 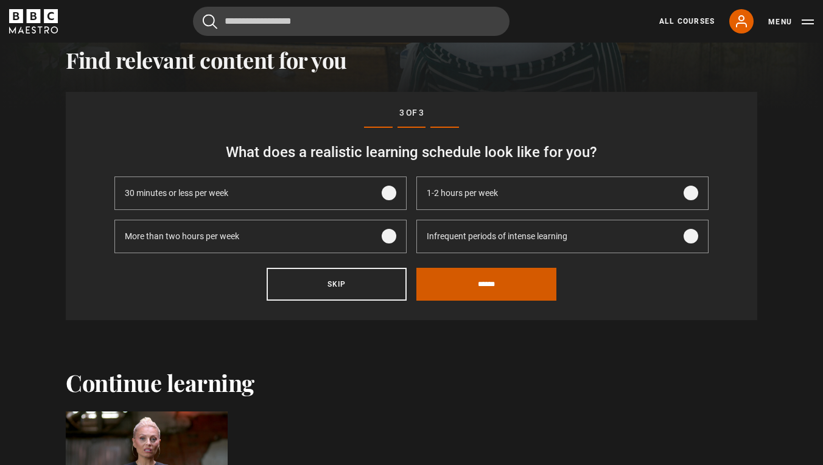 What do you see at coordinates (412, 60) in the screenshot?
I see `h2: Find relevant content for you` at bounding box center [412, 60].